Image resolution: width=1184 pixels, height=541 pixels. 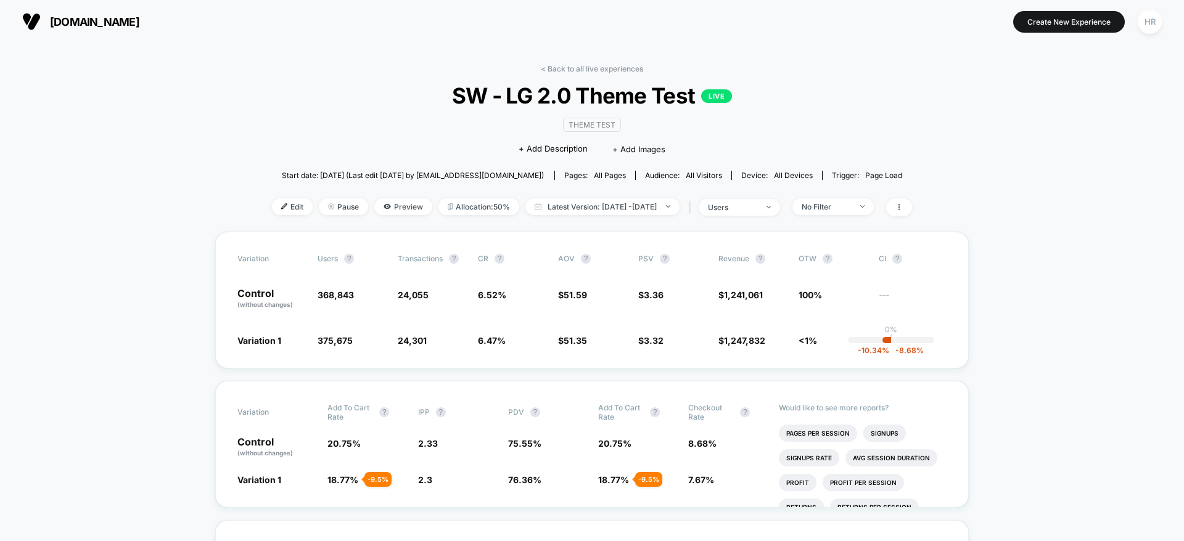 I want to click on li: Avg Session Duration, so click(x=891, y=458).